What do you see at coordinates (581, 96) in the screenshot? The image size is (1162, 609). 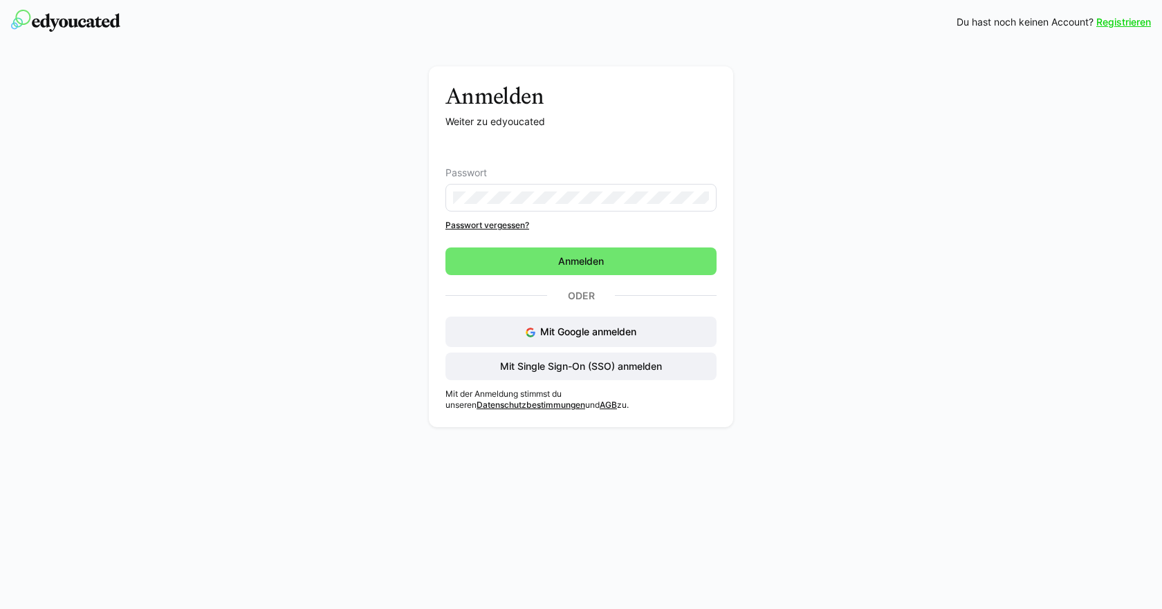 I see `h3: Anmelden` at bounding box center [581, 96].